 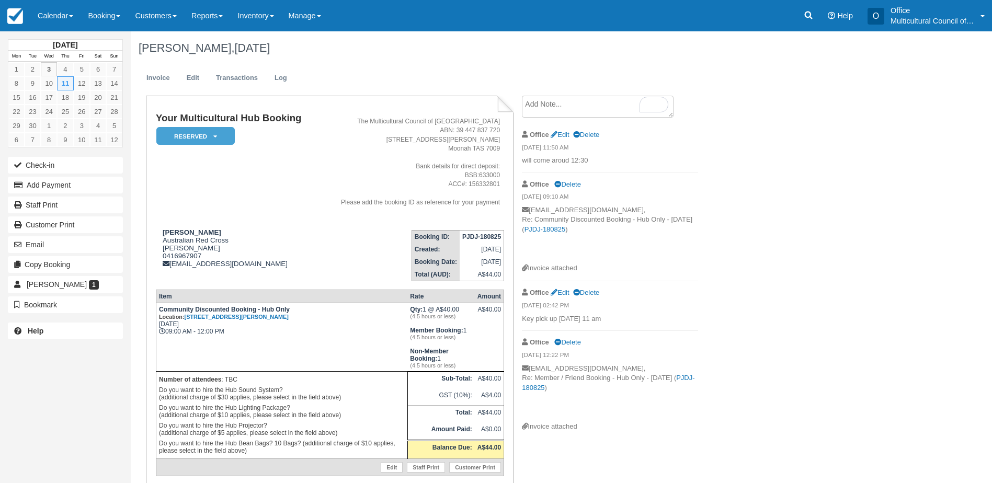 What do you see at coordinates (32, 83) in the screenshot?
I see `a: 9` at bounding box center [32, 83].